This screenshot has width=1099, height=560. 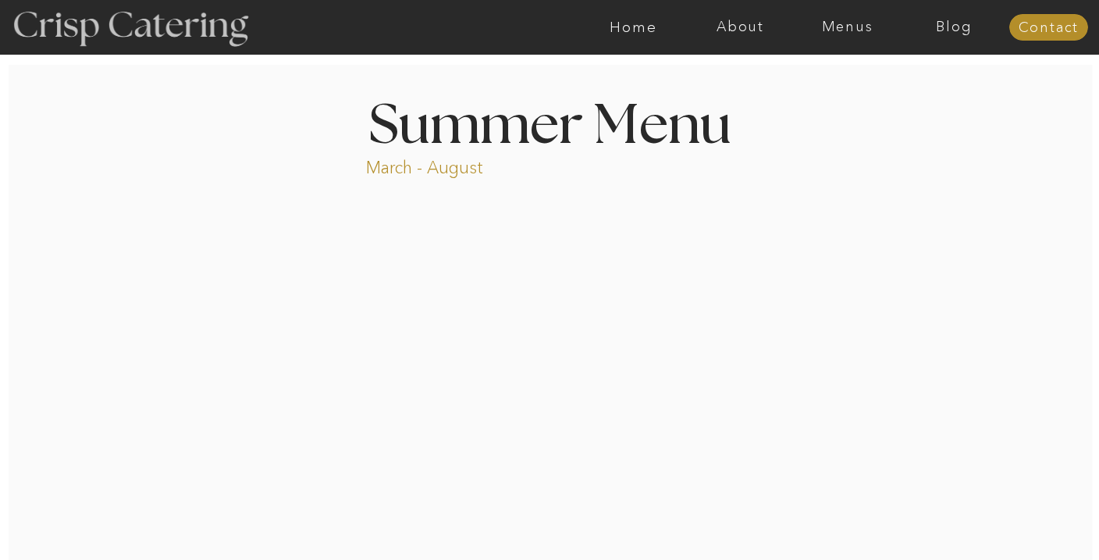 What do you see at coordinates (740, 27) in the screenshot?
I see `a: About` at bounding box center [740, 27].